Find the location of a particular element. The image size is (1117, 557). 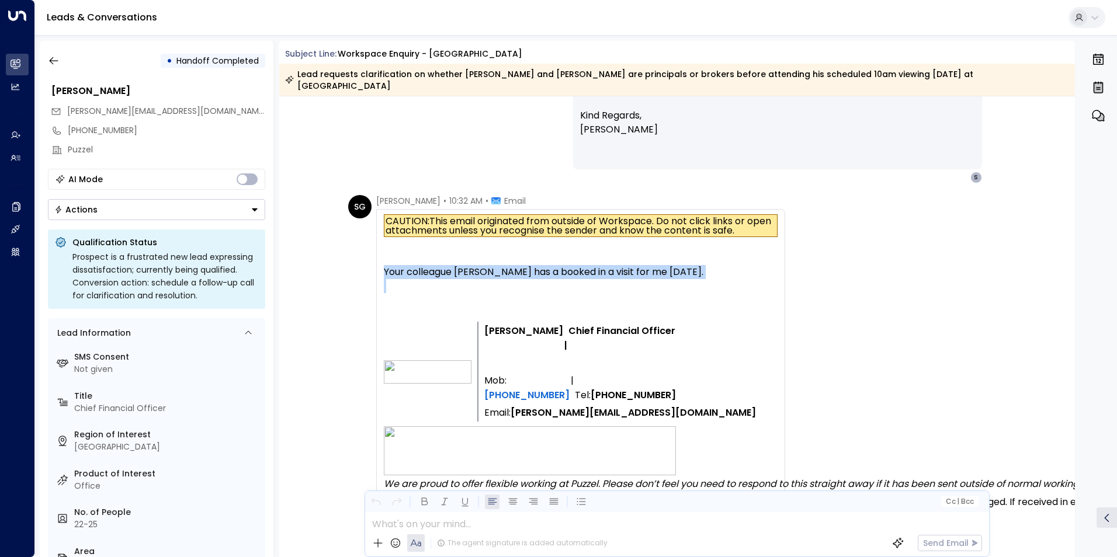

label: Title is located at coordinates (167, 396).